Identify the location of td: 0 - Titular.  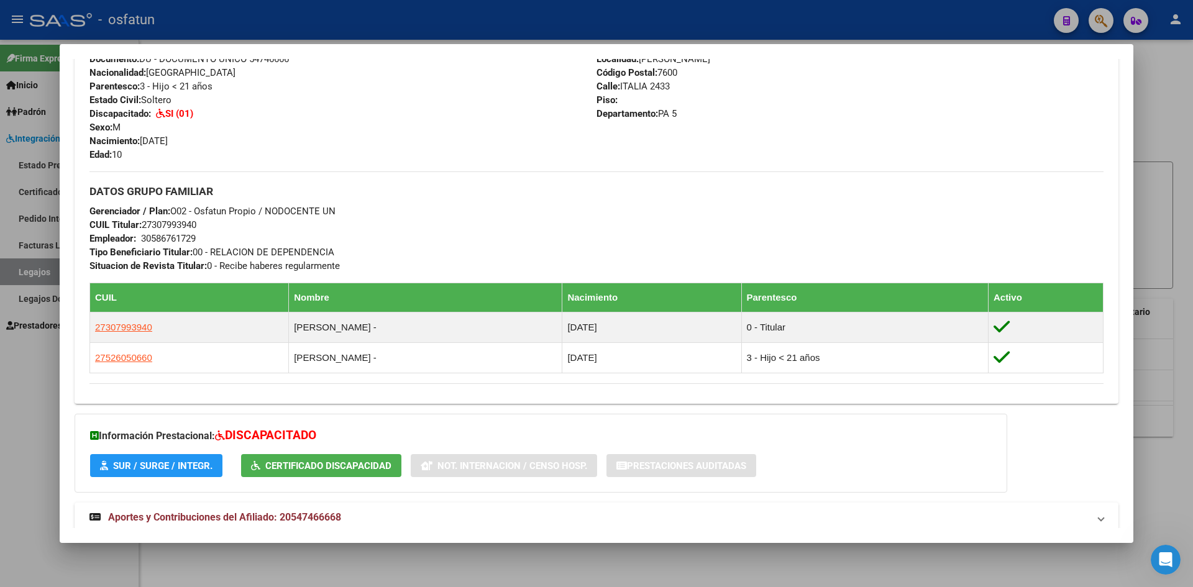
(864, 327).